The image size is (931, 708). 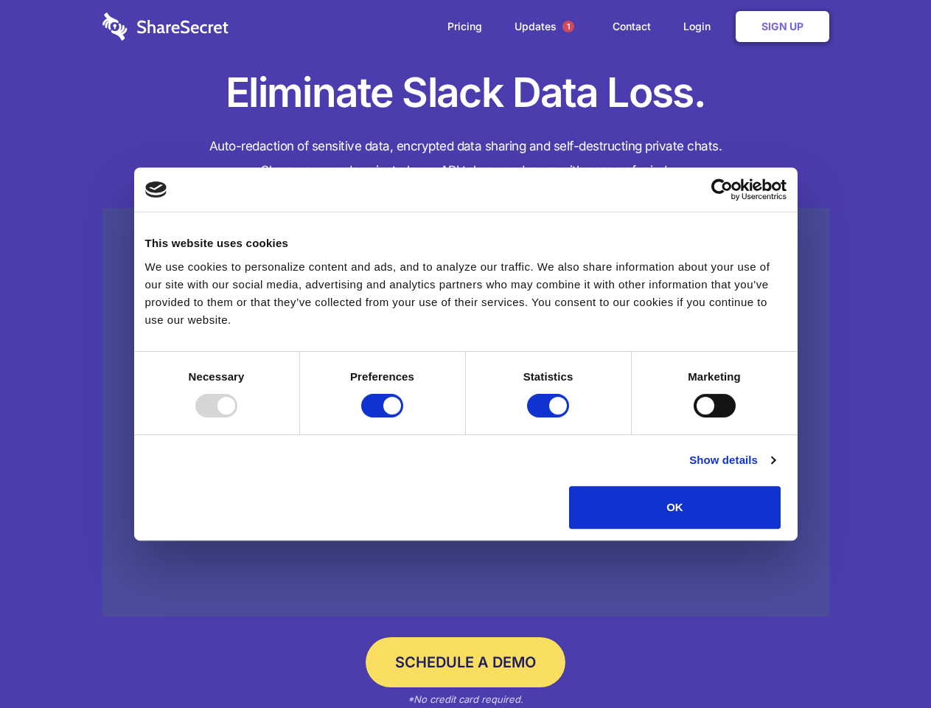 What do you see at coordinates (165, 27) in the screenshot?
I see `img: logo-wordmark-white-trans-d4663122ce5f474addd5e946df7df03e33cb6a1c49d2221995e7729f52c070b2.svg` at bounding box center [165, 27].